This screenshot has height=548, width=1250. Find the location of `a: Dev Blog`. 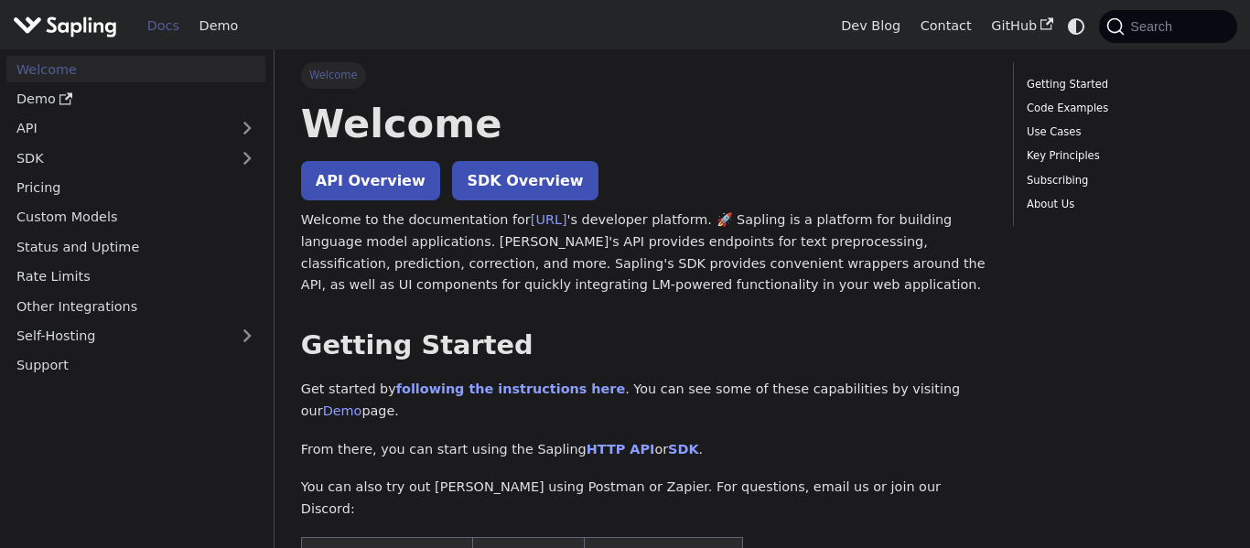

a: Dev Blog is located at coordinates (870, 26).